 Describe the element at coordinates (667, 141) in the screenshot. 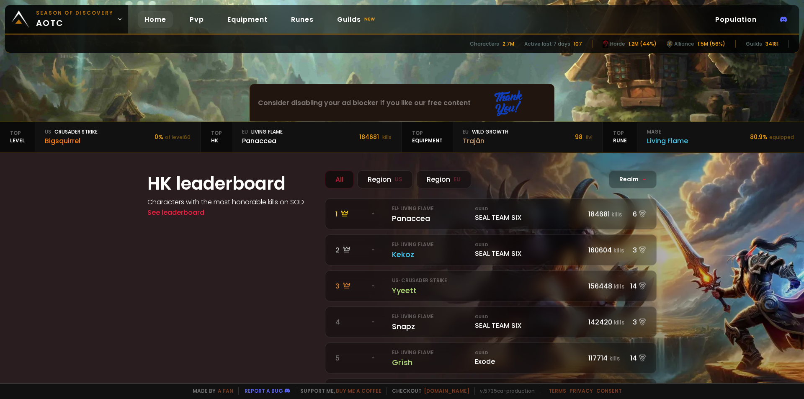

I see `div: Living Flame` at that location.